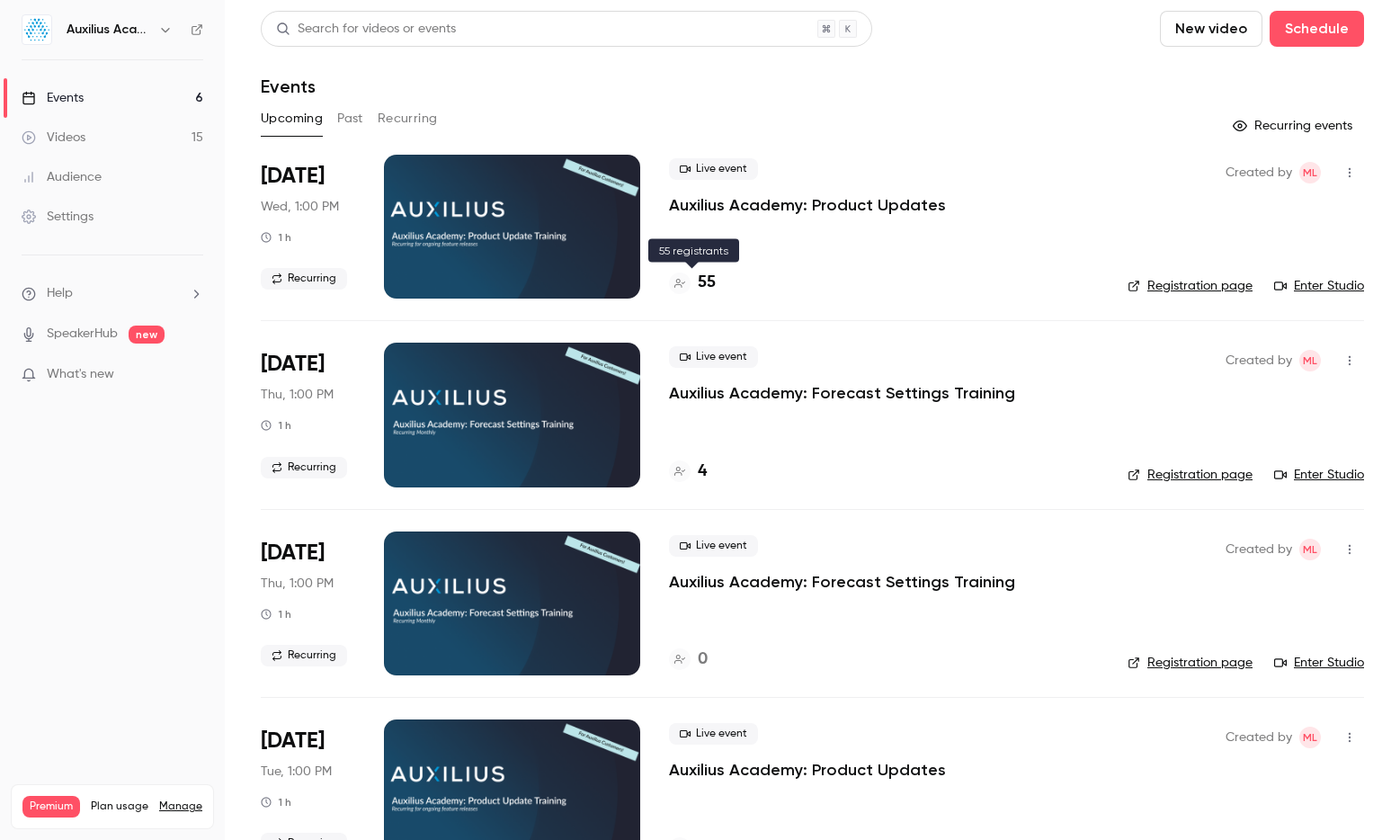  What do you see at coordinates (308, 415) in the screenshot?
I see `div: Oct 16 Thu, 1:00 PM (America/New York)` at bounding box center [308, 415].